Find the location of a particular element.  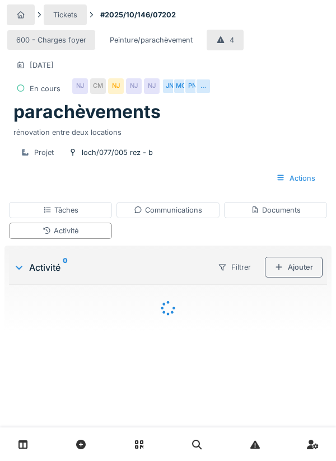

h1: parachèvements is located at coordinates (87, 112).